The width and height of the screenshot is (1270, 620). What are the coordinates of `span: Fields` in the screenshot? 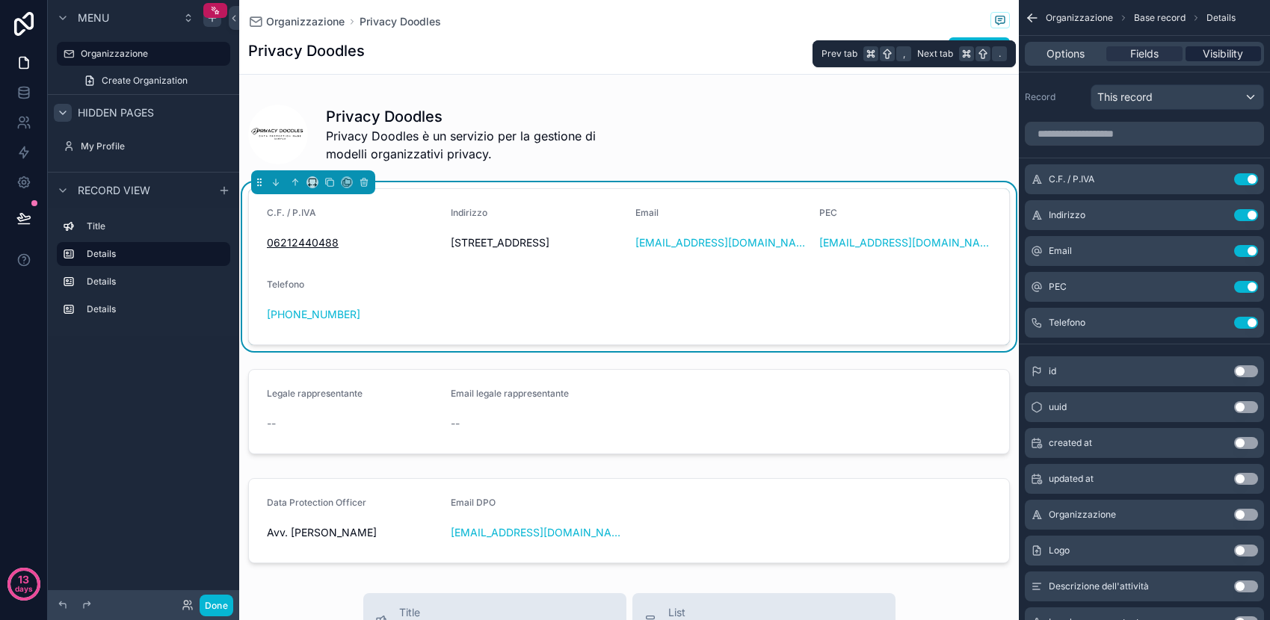 It's located at (1144, 54).